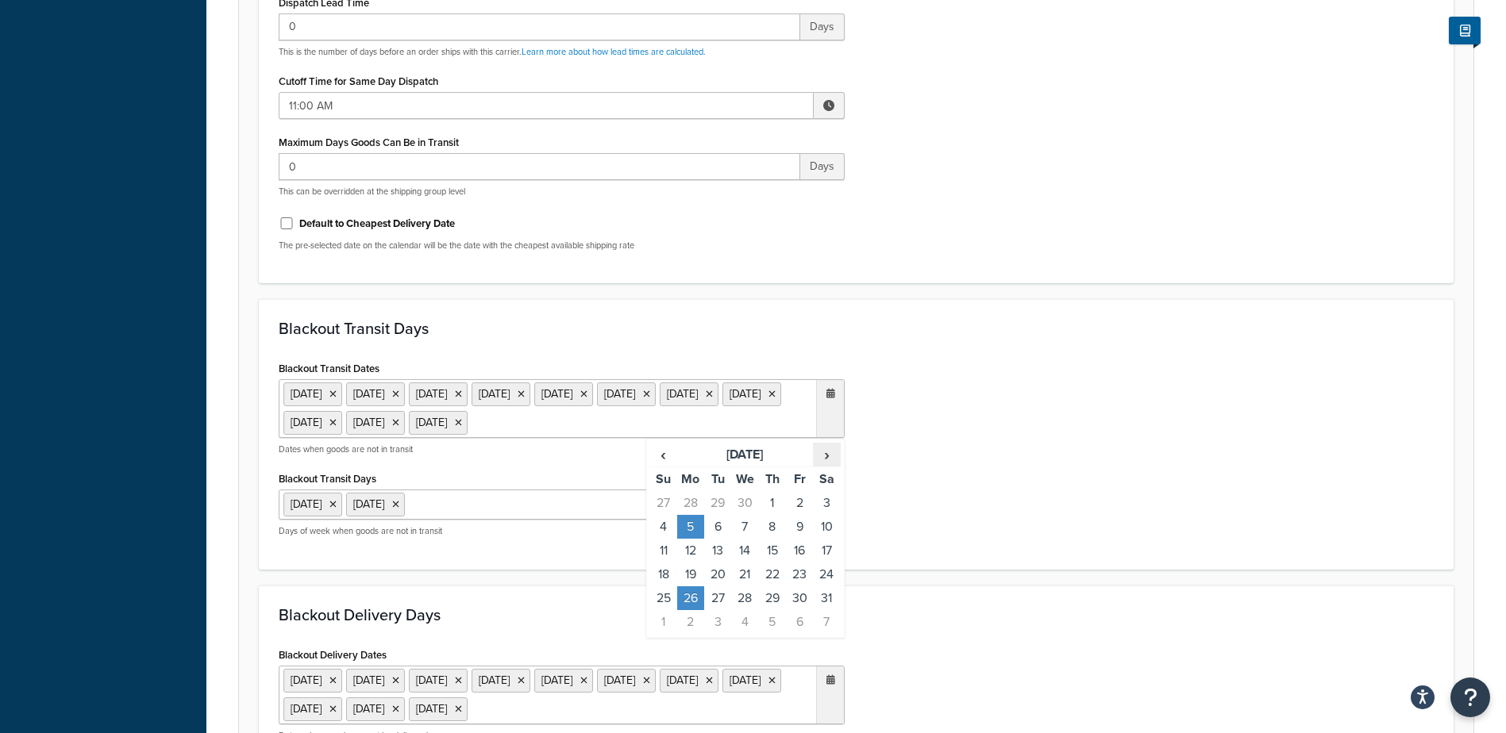 The width and height of the screenshot is (1506, 733). What do you see at coordinates (856, 329) in the screenshot?
I see `h3: Blackout Transit Days` at bounding box center [856, 329].